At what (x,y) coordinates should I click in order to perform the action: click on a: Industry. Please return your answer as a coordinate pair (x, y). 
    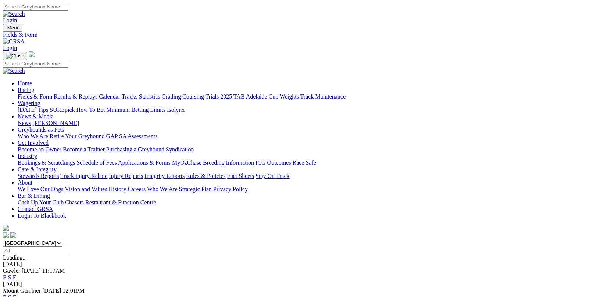
    Looking at the image, I should click on (27, 156).